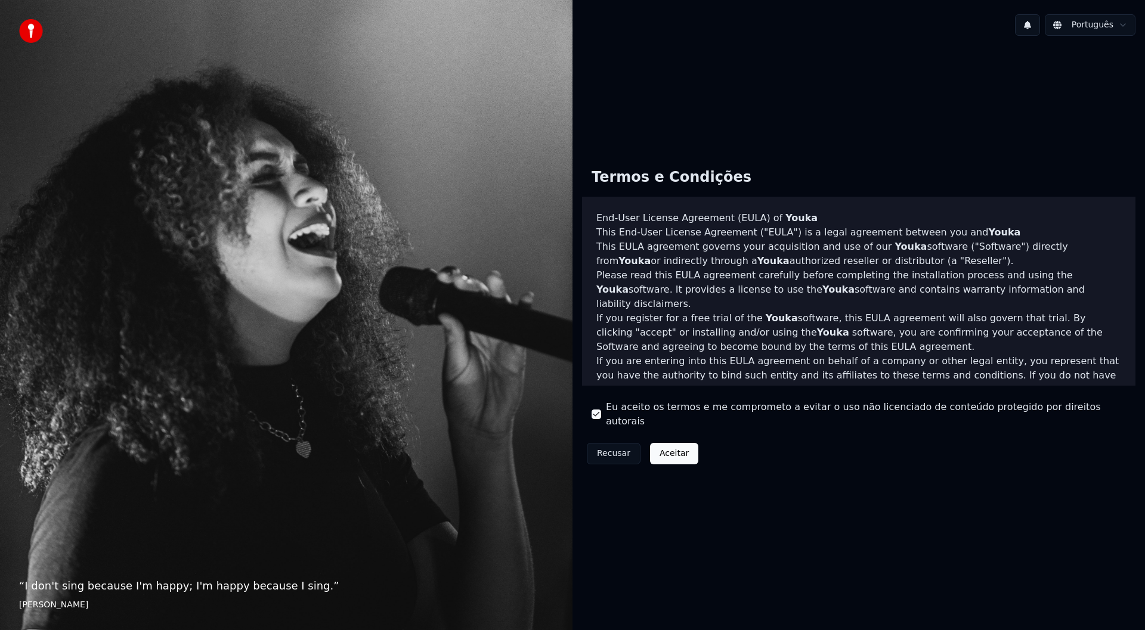 The height and width of the screenshot is (630, 1145). What do you see at coordinates (286, 586) in the screenshot?
I see `p: “ I don't sing because I'm happy; I'm happy because I sing. ”` at bounding box center [286, 586].